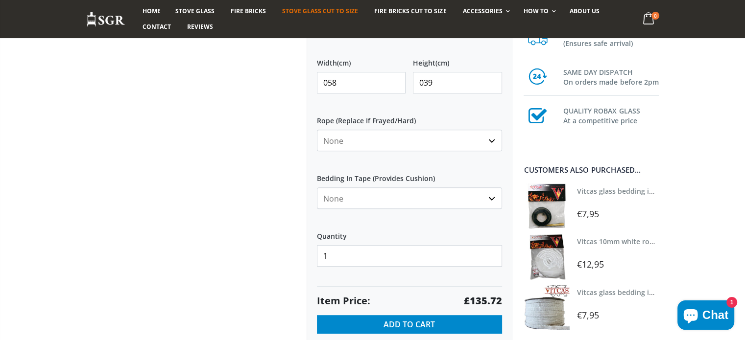 The image size is (745, 340). What do you see at coordinates (343, 301) in the screenshot?
I see `span: Item Price:` at bounding box center [343, 301].